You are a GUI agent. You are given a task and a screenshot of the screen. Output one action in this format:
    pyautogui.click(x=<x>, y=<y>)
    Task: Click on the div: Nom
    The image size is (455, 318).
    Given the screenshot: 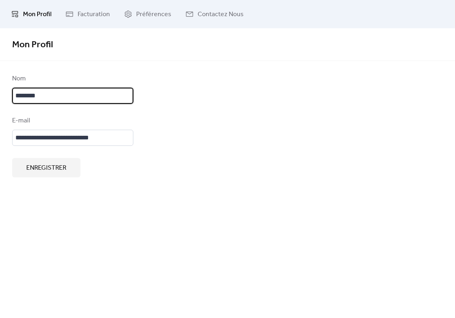 What is the action you would take?
    pyautogui.click(x=72, y=79)
    